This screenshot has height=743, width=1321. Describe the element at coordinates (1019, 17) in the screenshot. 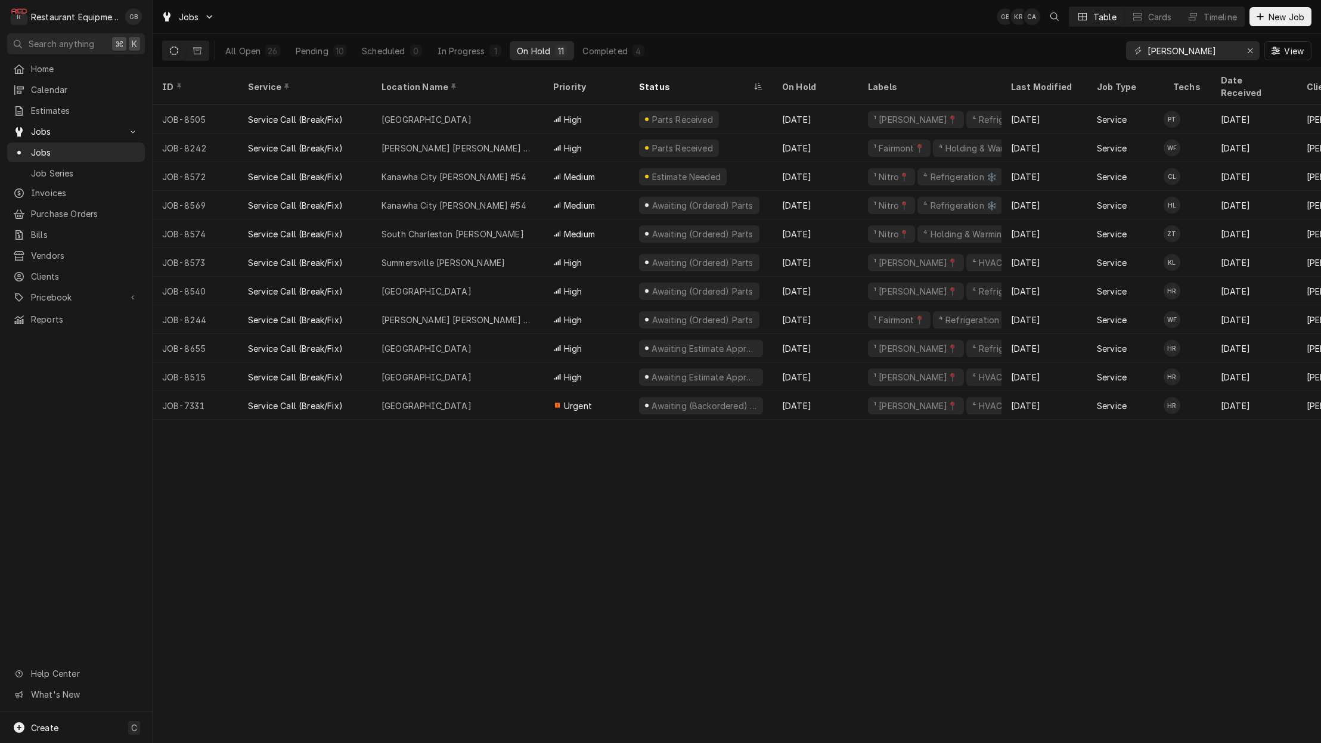

I see `div: Kelli Robinette's Avatar` at that location.